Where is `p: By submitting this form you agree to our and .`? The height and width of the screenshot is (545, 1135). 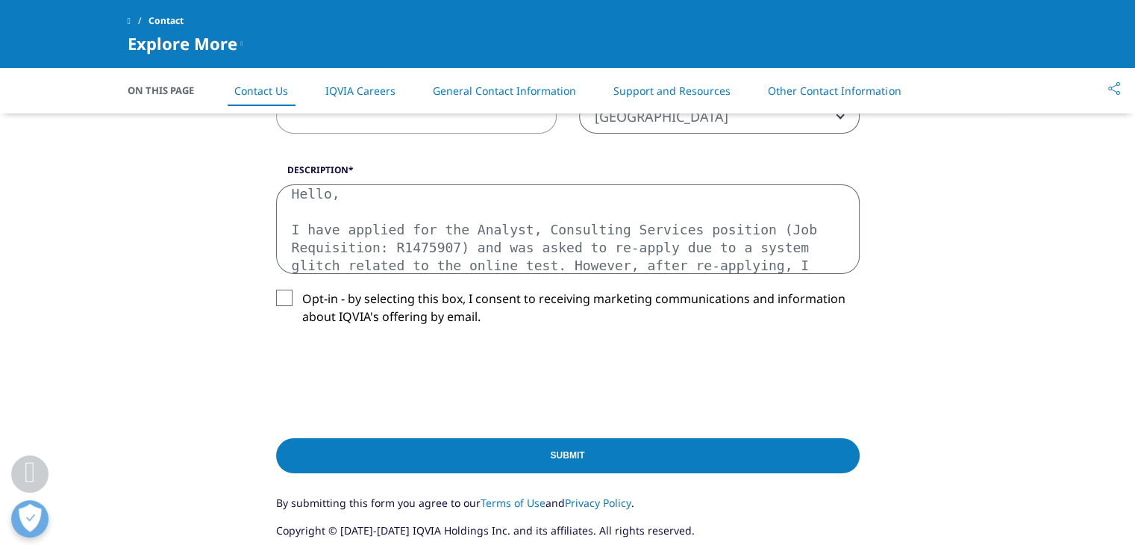
p: By submitting this form you agree to our and . is located at coordinates (568, 508).